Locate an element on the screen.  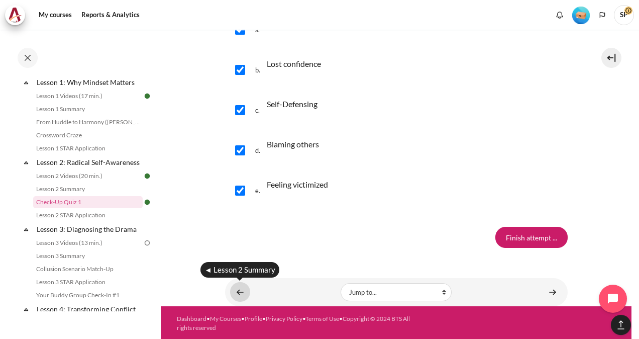
img: To do is located at coordinates (147, 243).